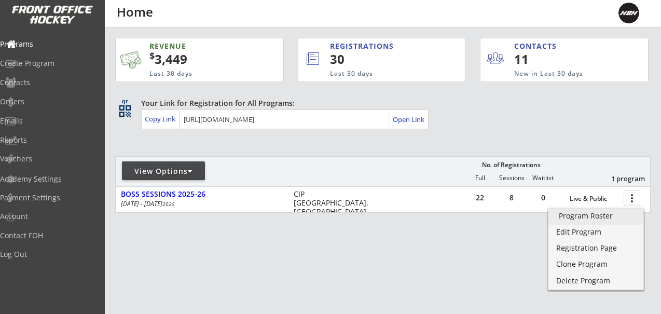 Image resolution: width=661 pixels, height=314 pixels. I want to click on a: Edit Program, so click(596, 233).